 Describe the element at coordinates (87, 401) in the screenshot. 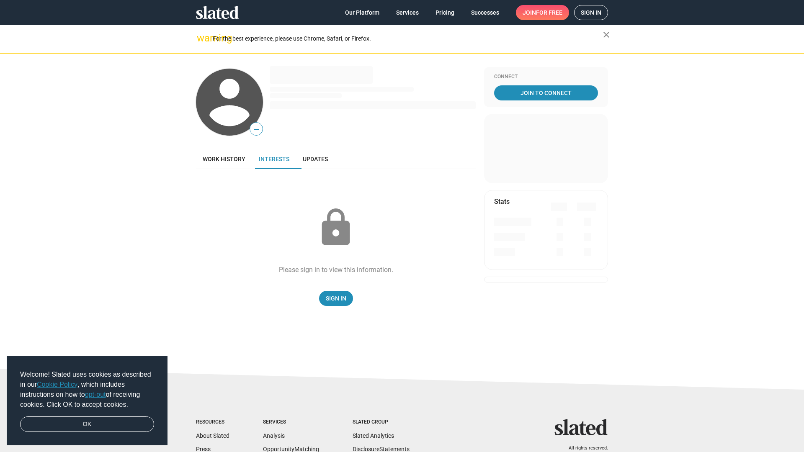

I see `div: cookieconsent` at that location.